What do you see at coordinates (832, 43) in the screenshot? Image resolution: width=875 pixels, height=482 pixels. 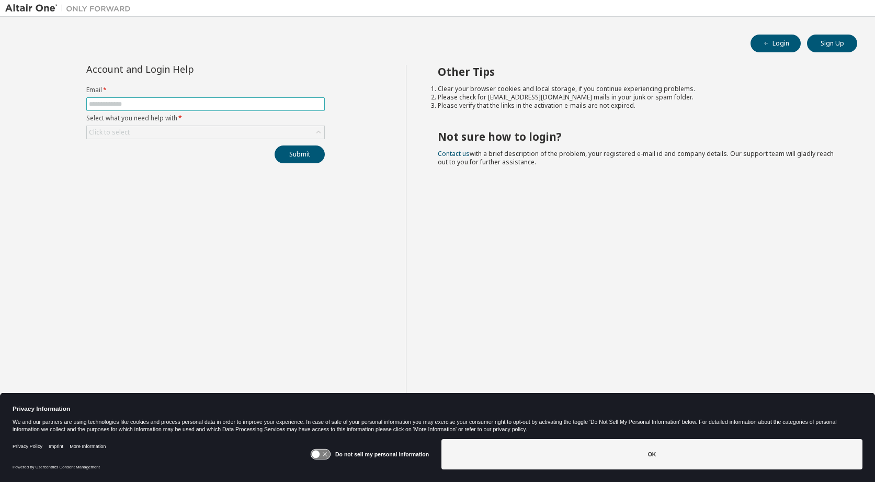 I see `button: Sign Up` at bounding box center [832, 43].